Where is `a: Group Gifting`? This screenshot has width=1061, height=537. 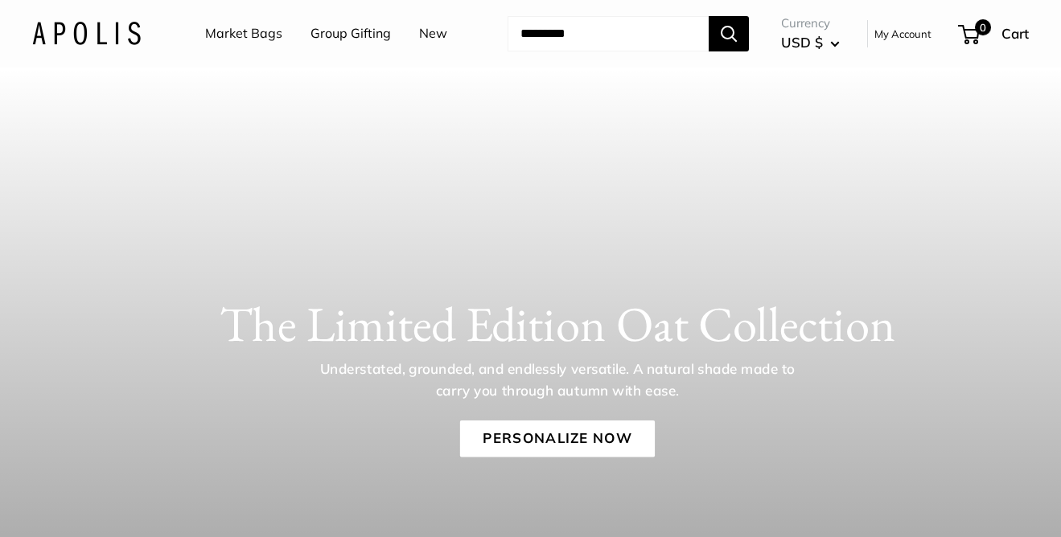 a: Group Gifting is located at coordinates (351, 34).